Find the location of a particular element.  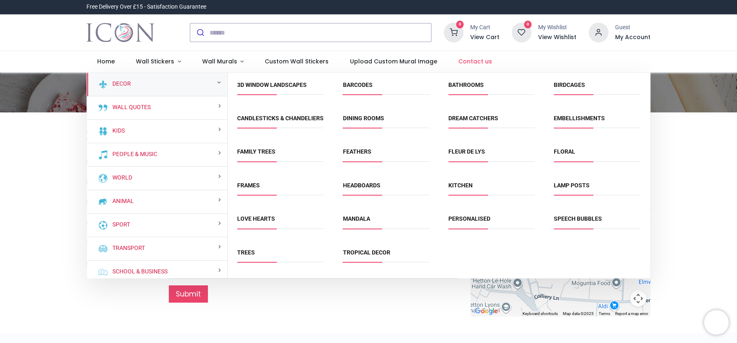

img: Wall Quotes is located at coordinates (103, 108).